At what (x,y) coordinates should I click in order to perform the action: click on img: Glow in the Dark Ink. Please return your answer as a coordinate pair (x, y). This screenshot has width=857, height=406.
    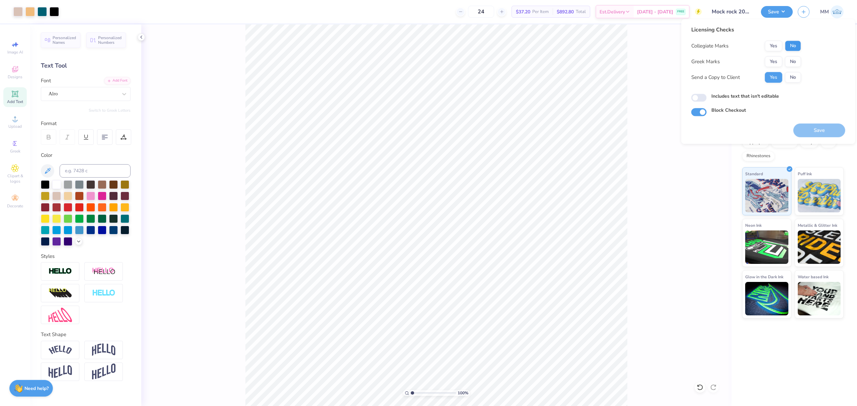
    Looking at the image, I should click on (766, 299).